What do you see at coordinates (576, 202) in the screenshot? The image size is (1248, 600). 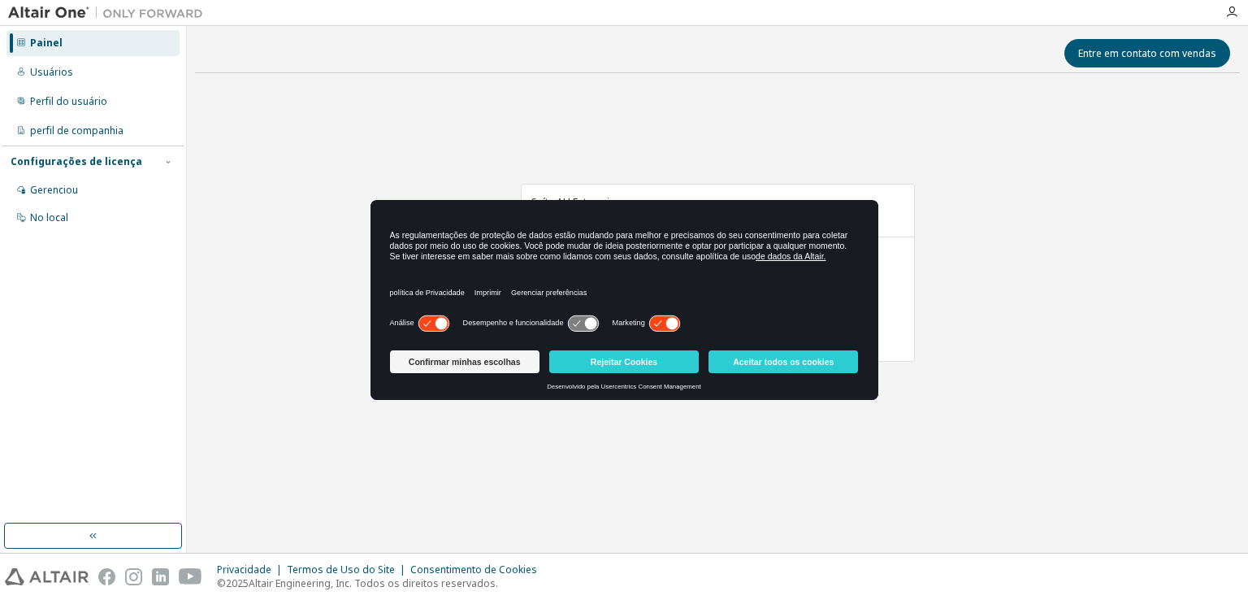 I see `font: Suíte AU Enterprise` at bounding box center [576, 202].